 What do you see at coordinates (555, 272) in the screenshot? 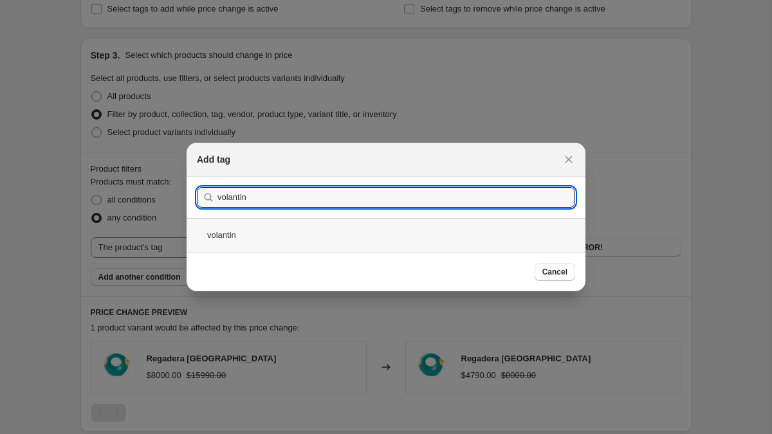
I see `button: Cancel` at bounding box center [555, 272].